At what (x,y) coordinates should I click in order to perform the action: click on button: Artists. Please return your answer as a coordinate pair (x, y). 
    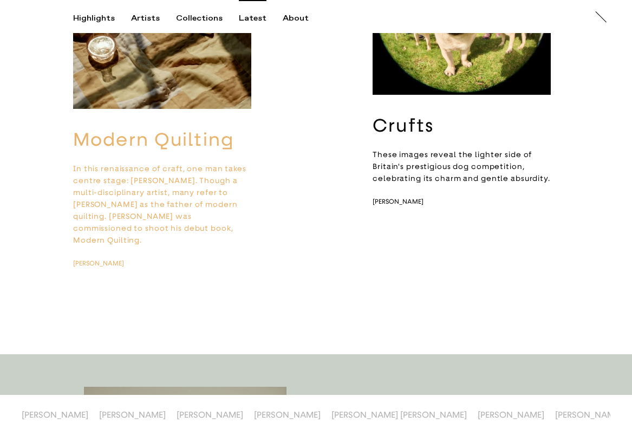
    Looking at the image, I should click on (153, 18).